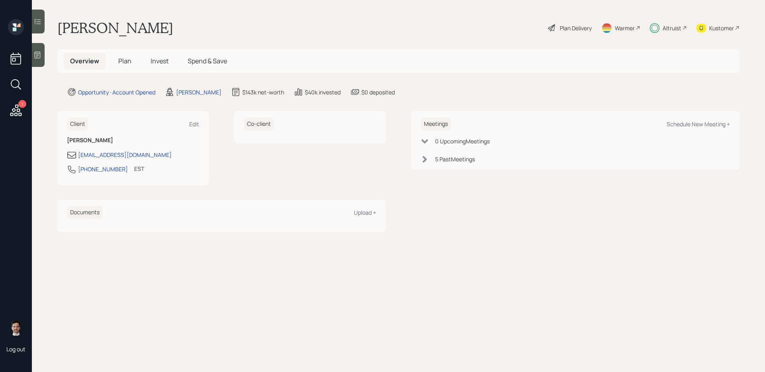 The height and width of the screenshot is (372, 765). Describe the element at coordinates (672, 28) in the screenshot. I see `div: Altruist` at that location.